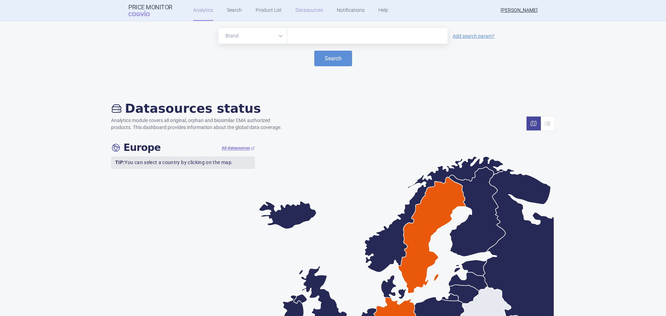  I want to click on span: COGVIO, so click(144, 14).